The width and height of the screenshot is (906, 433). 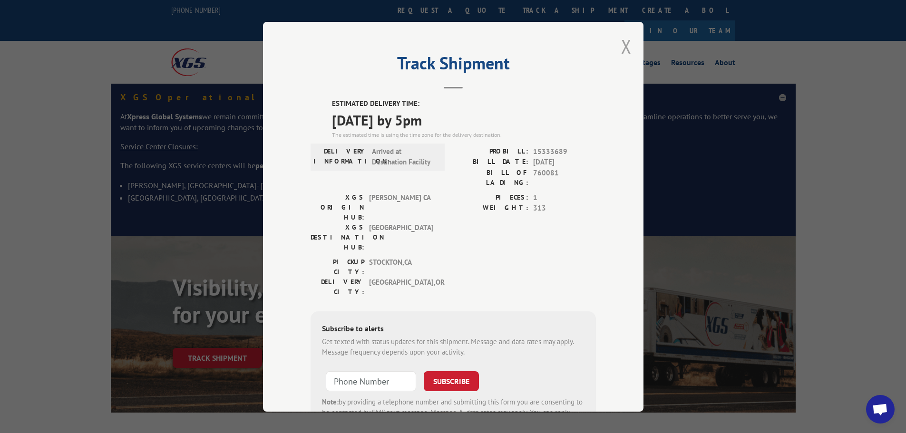 I want to click on div: Subscribe to alerts, so click(x=453, y=329).